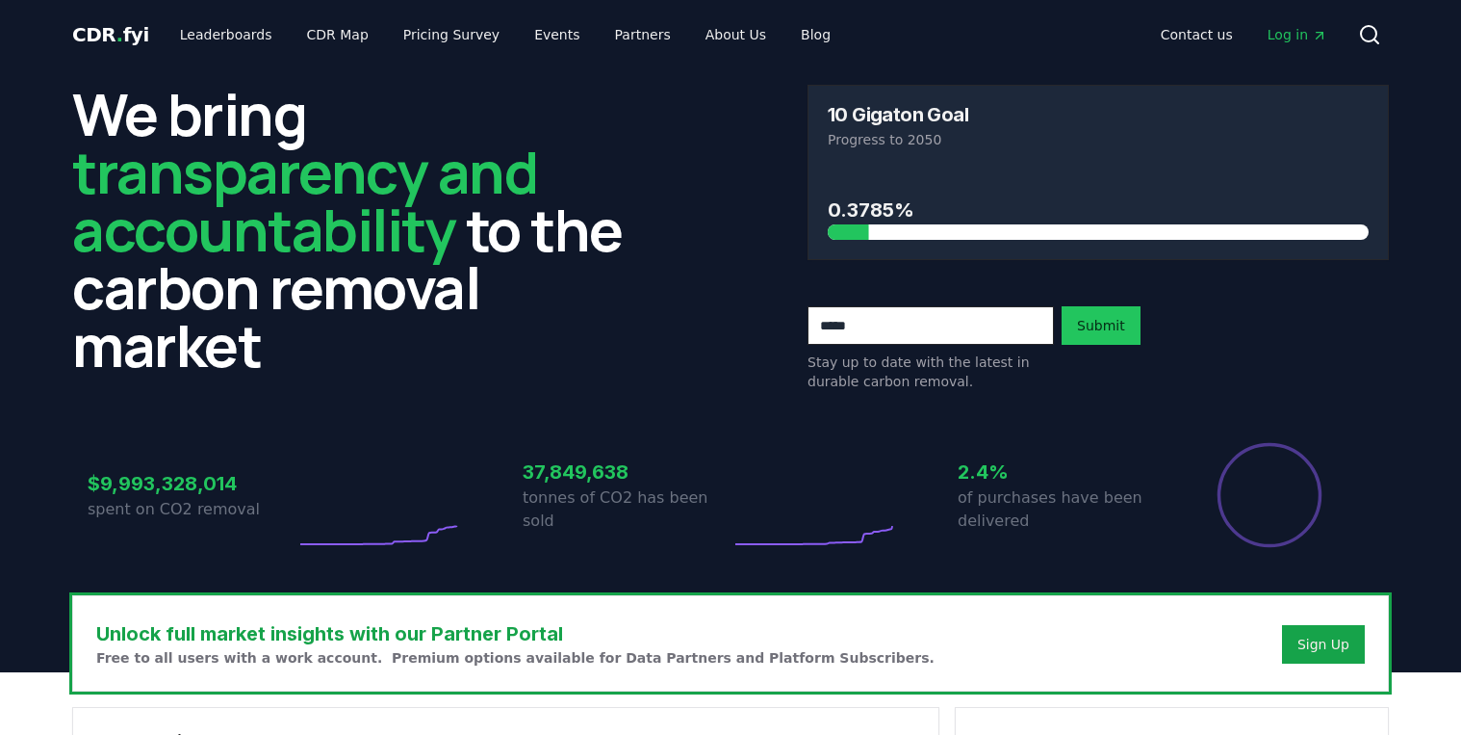 This screenshot has width=1461, height=735. What do you see at coordinates (1197, 35) in the screenshot?
I see `a: Contact us` at bounding box center [1197, 35].